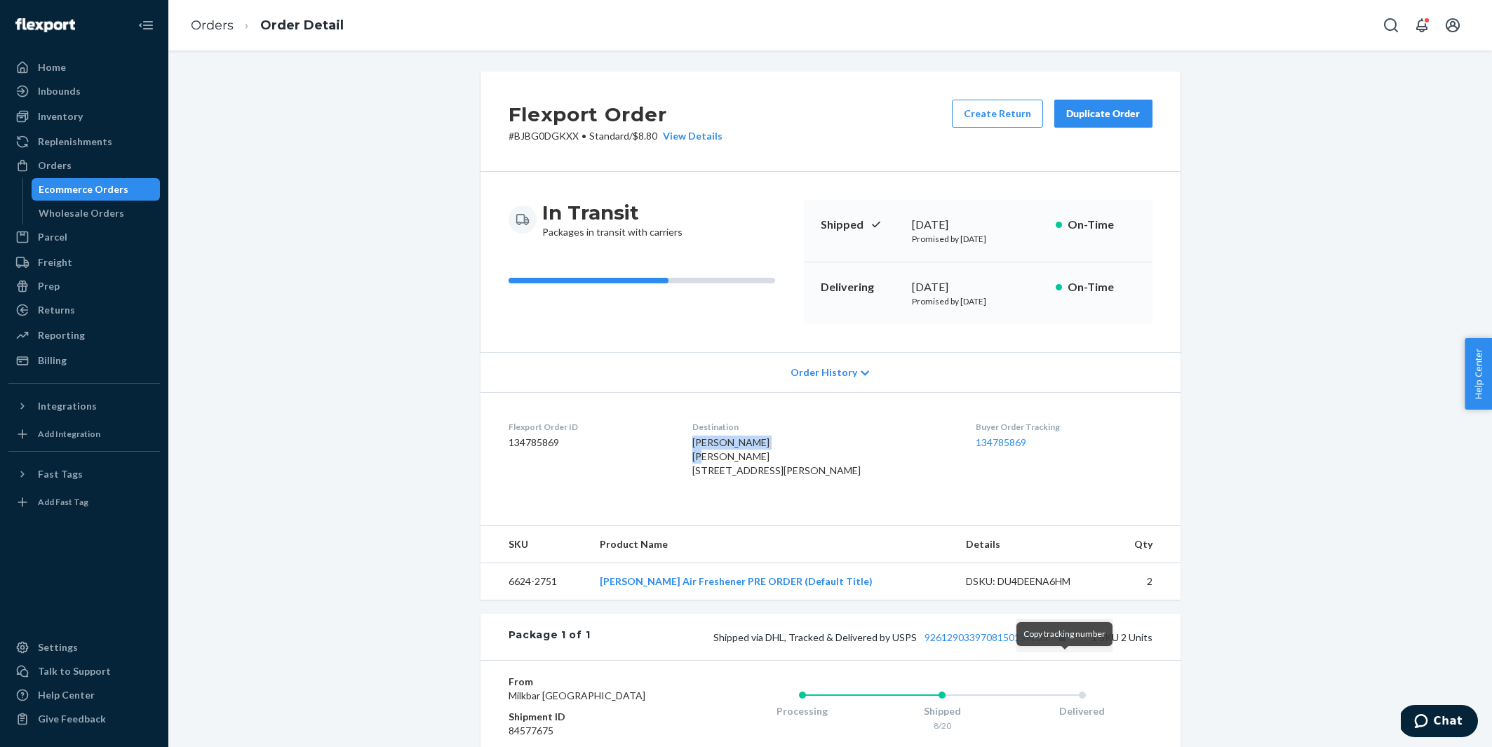 The image size is (1492, 747). I want to click on span: Help Center, so click(1478, 374).